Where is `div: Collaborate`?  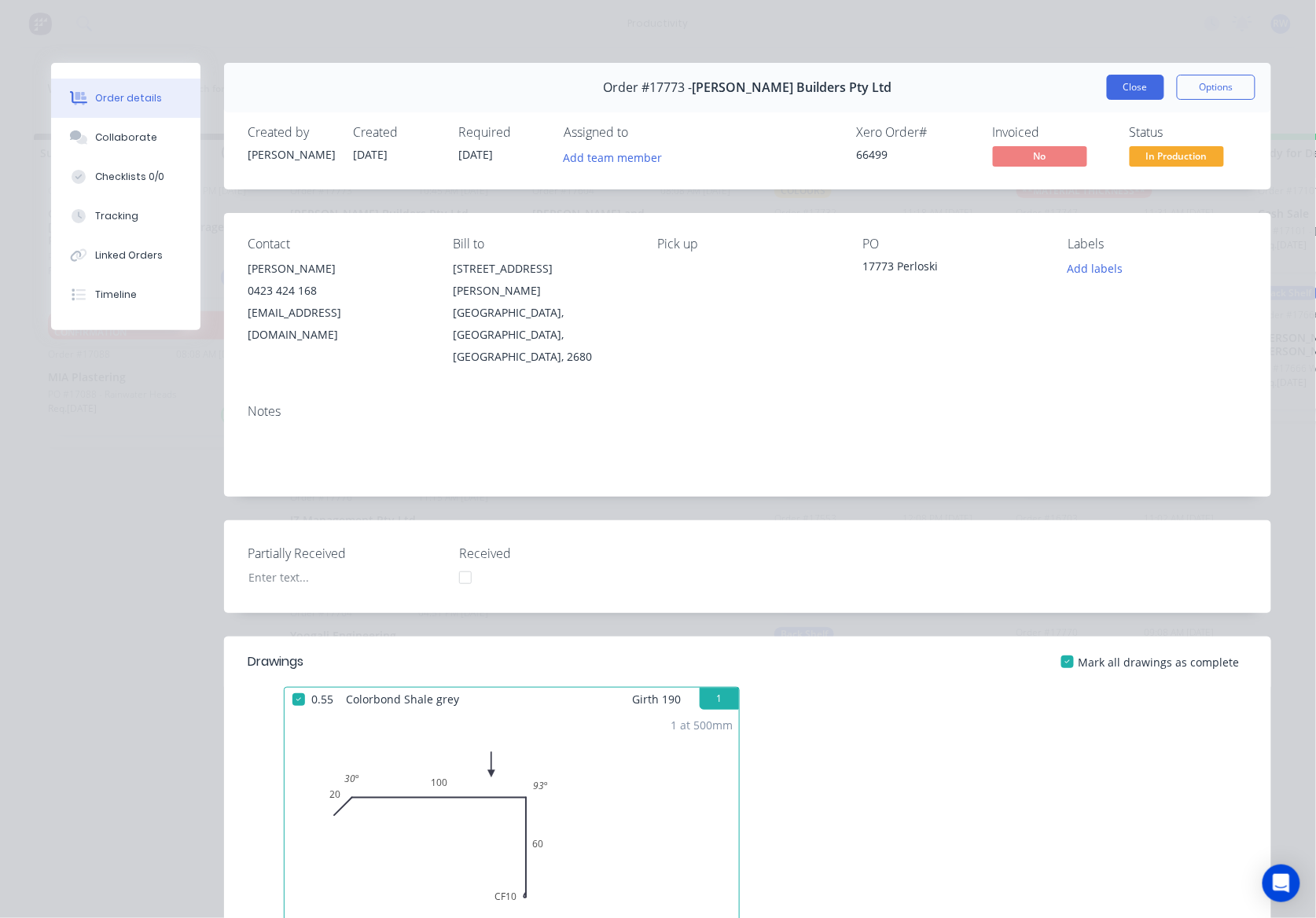 div: Collaborate is located at coordinates (126, 137).